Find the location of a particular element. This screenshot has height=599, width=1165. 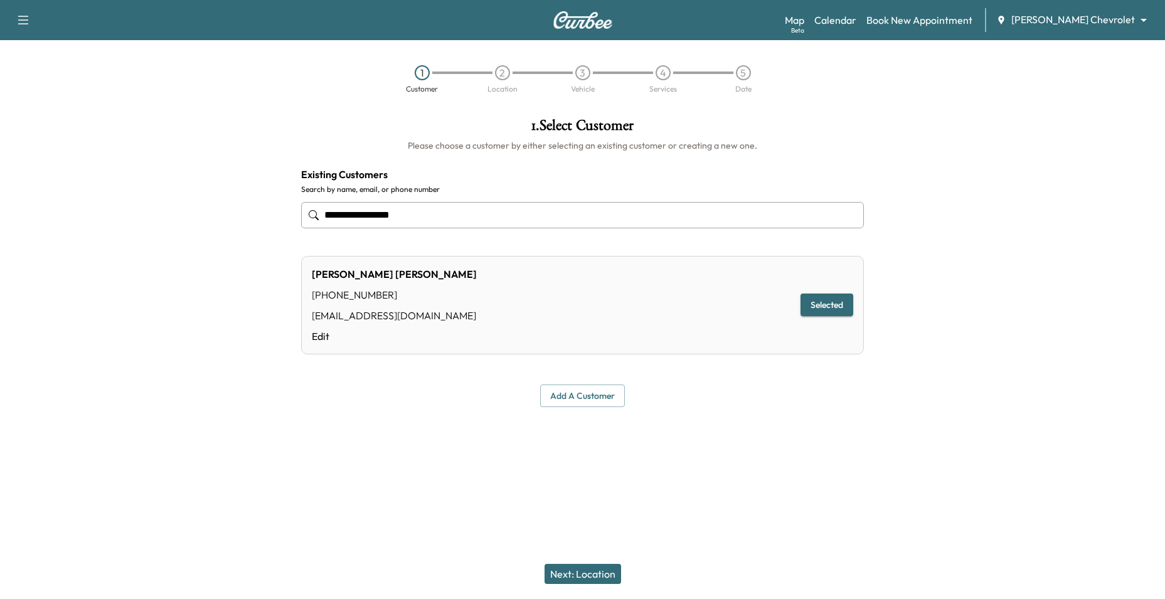

div: Date is located at coordinates (743, 89).